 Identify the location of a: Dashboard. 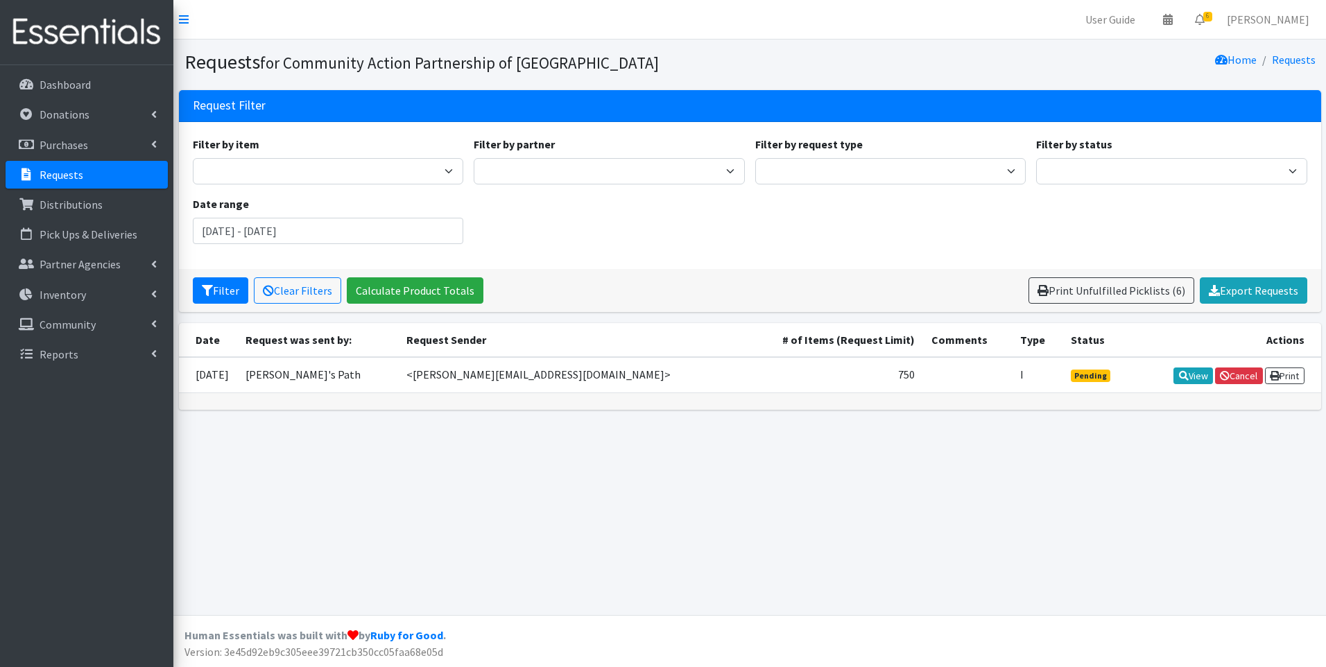
(87, 85).